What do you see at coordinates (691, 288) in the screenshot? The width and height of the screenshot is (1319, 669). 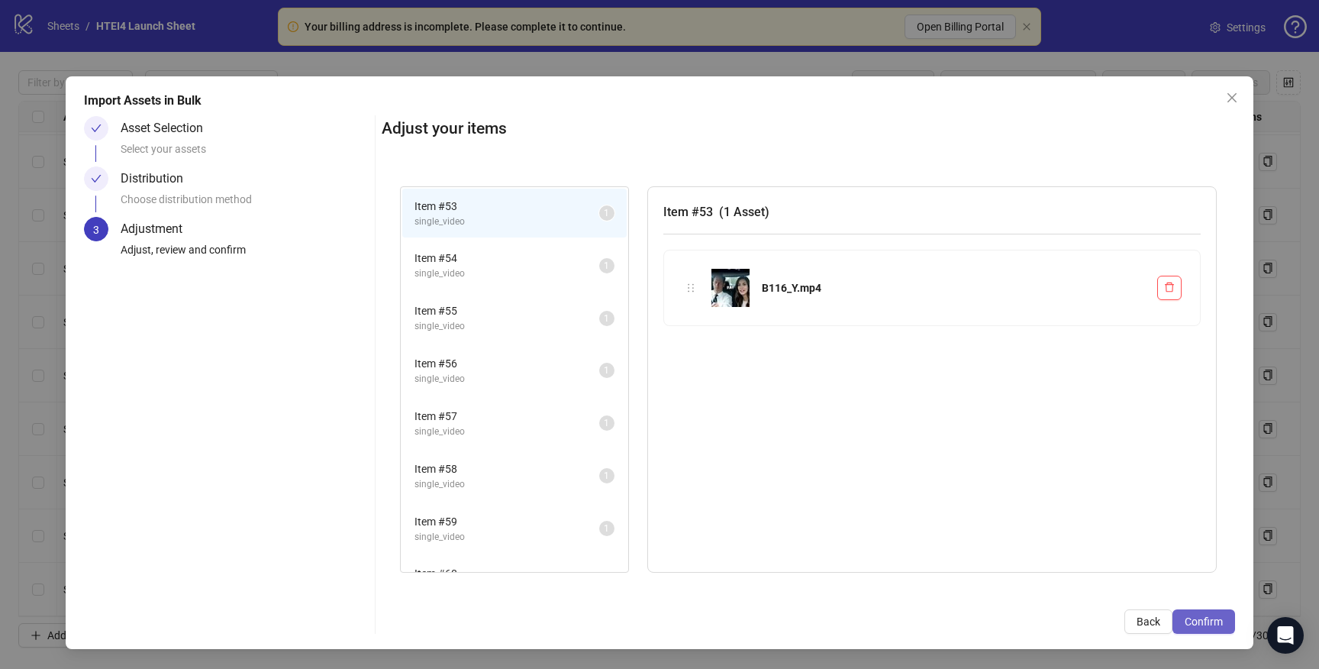 I see `span: holder` at bounding box center [691, 288].